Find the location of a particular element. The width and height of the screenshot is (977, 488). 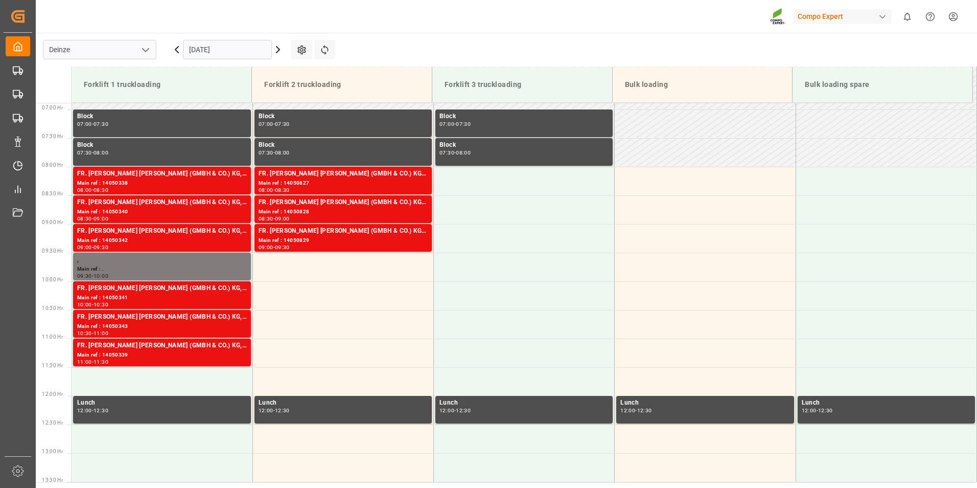

div: Main ref : 14050340 is located at coordinates (162, 212).